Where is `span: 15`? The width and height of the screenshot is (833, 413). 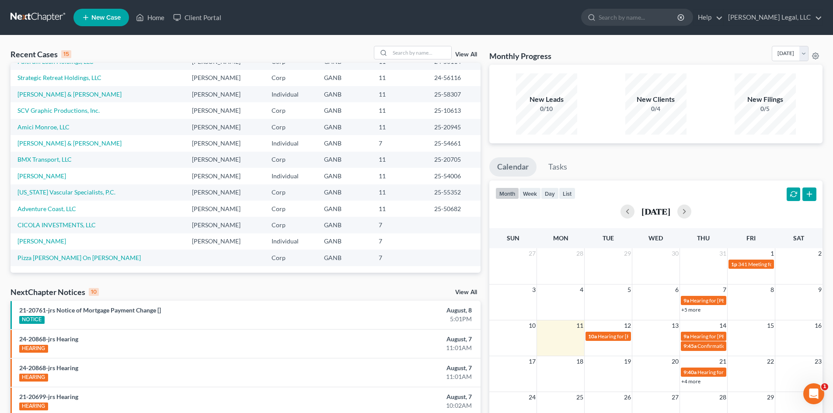 span: 15 is located at coordinates (771, 326).